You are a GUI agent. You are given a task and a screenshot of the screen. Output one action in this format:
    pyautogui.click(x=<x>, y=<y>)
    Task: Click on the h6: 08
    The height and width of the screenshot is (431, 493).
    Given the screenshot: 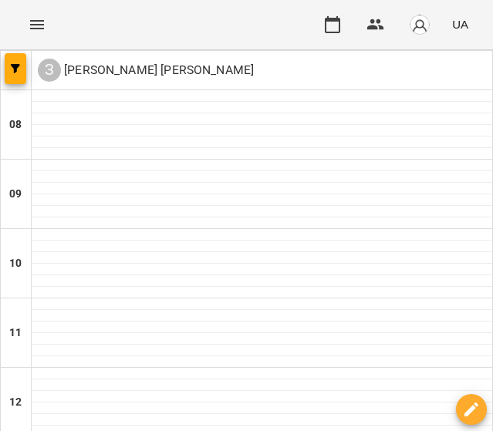 What is the action you would take?
    pyautogui.click(x=15, y=125)
    